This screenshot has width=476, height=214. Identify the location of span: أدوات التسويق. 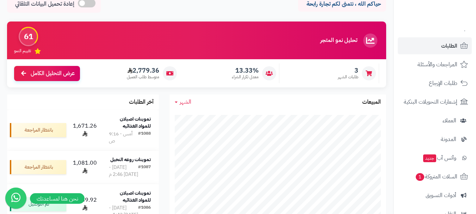
(441, 195).